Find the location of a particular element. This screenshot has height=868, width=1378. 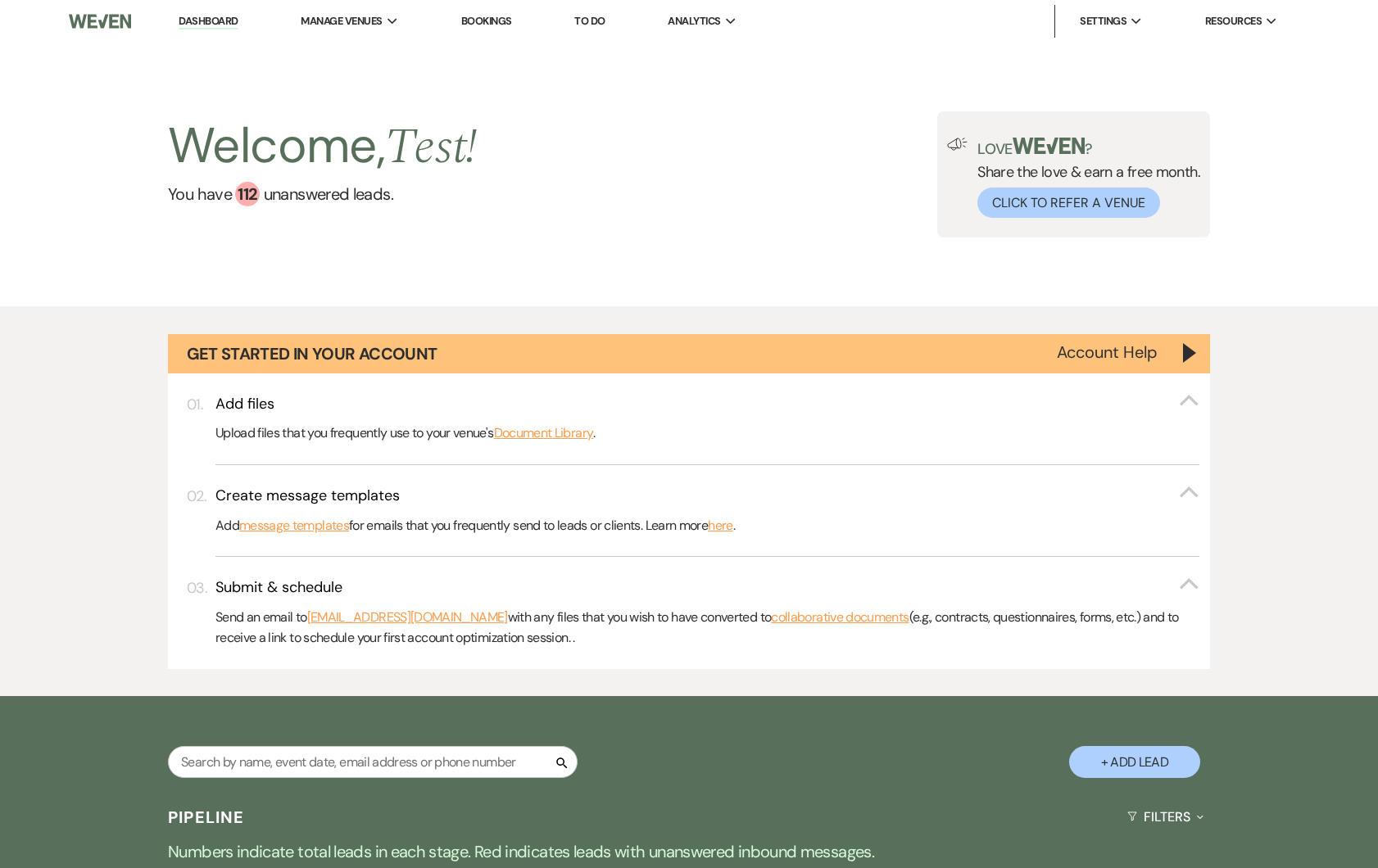

h2: Welcome, is located at coordinates (323, 146).